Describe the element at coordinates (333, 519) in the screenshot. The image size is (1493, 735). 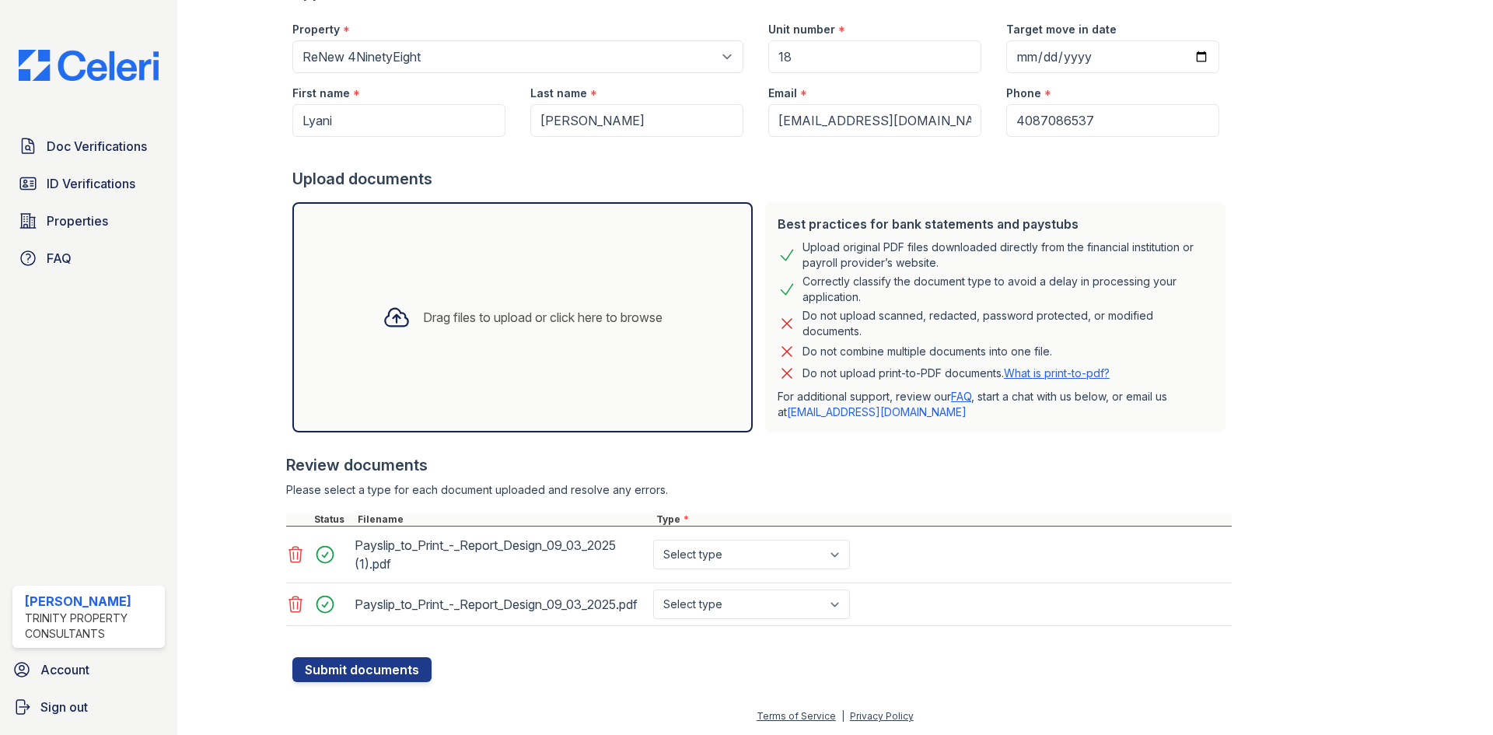
I see `div: Status` at that location.